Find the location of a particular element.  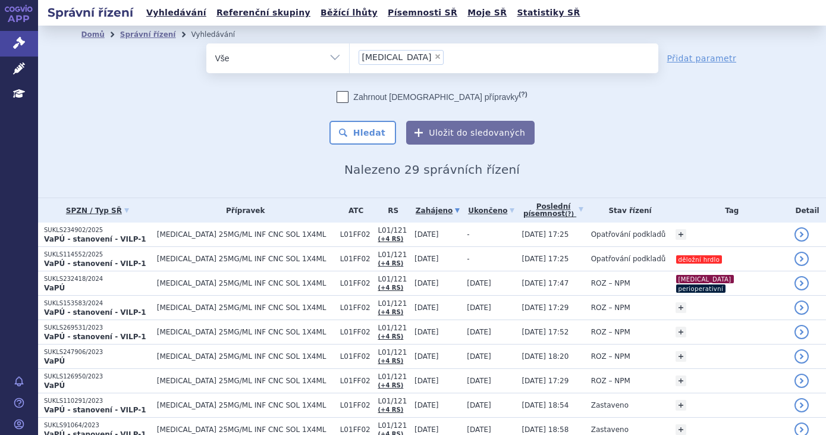

p: SUKLS247906/2023 is located at coordinates (98, 352).